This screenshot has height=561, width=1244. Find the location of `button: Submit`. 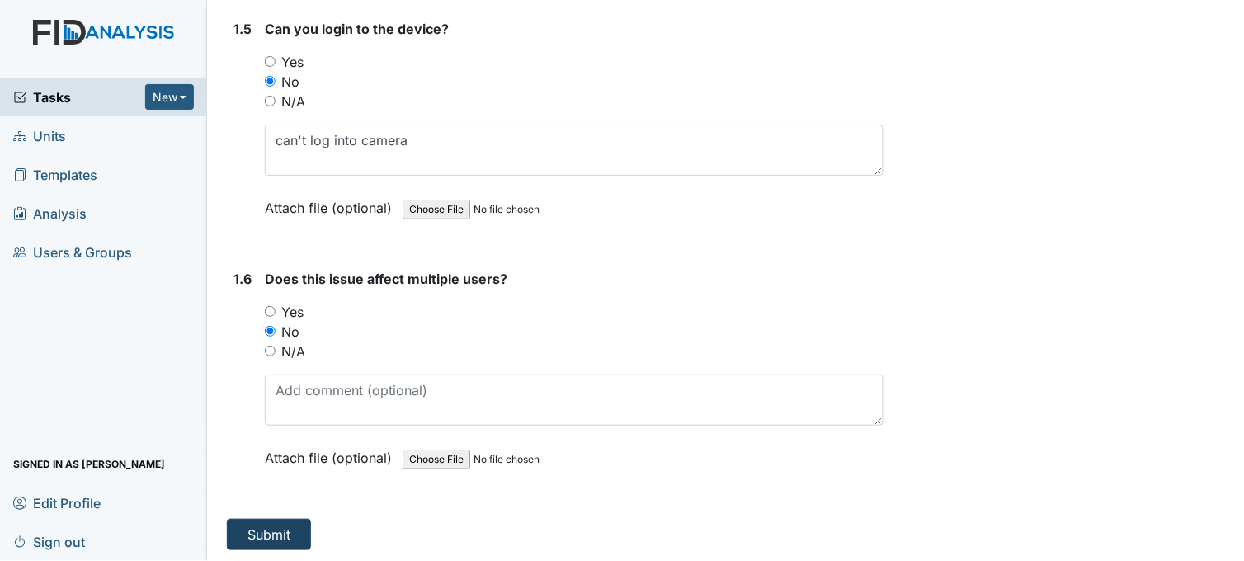

button: Submit is located at coordinates (269, 535).